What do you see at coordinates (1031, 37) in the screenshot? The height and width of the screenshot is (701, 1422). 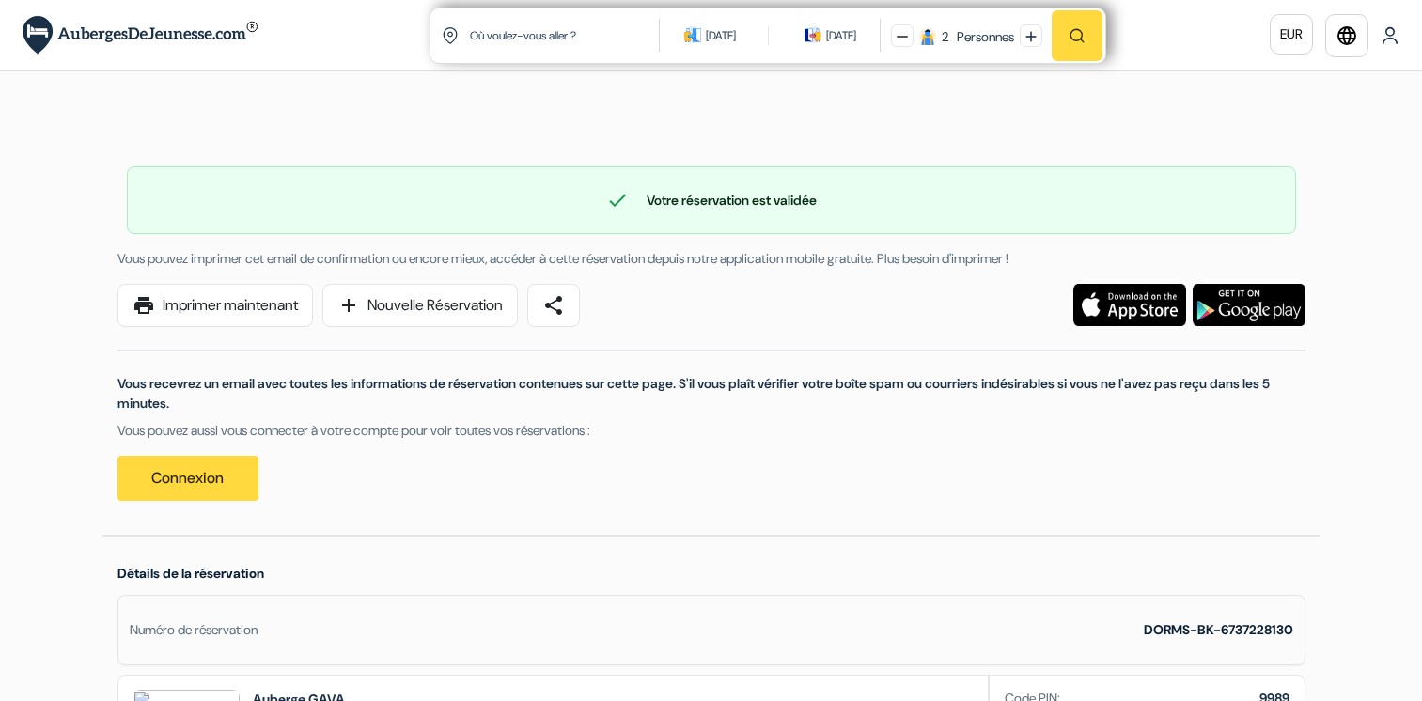 I see `img: plus` at bounding box center [1031, 37].